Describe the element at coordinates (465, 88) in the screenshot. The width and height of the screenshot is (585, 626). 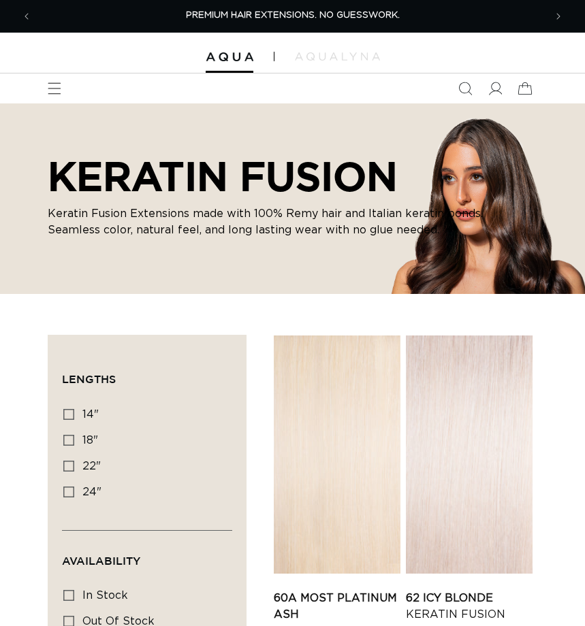
I see `summary: Search` at that location.